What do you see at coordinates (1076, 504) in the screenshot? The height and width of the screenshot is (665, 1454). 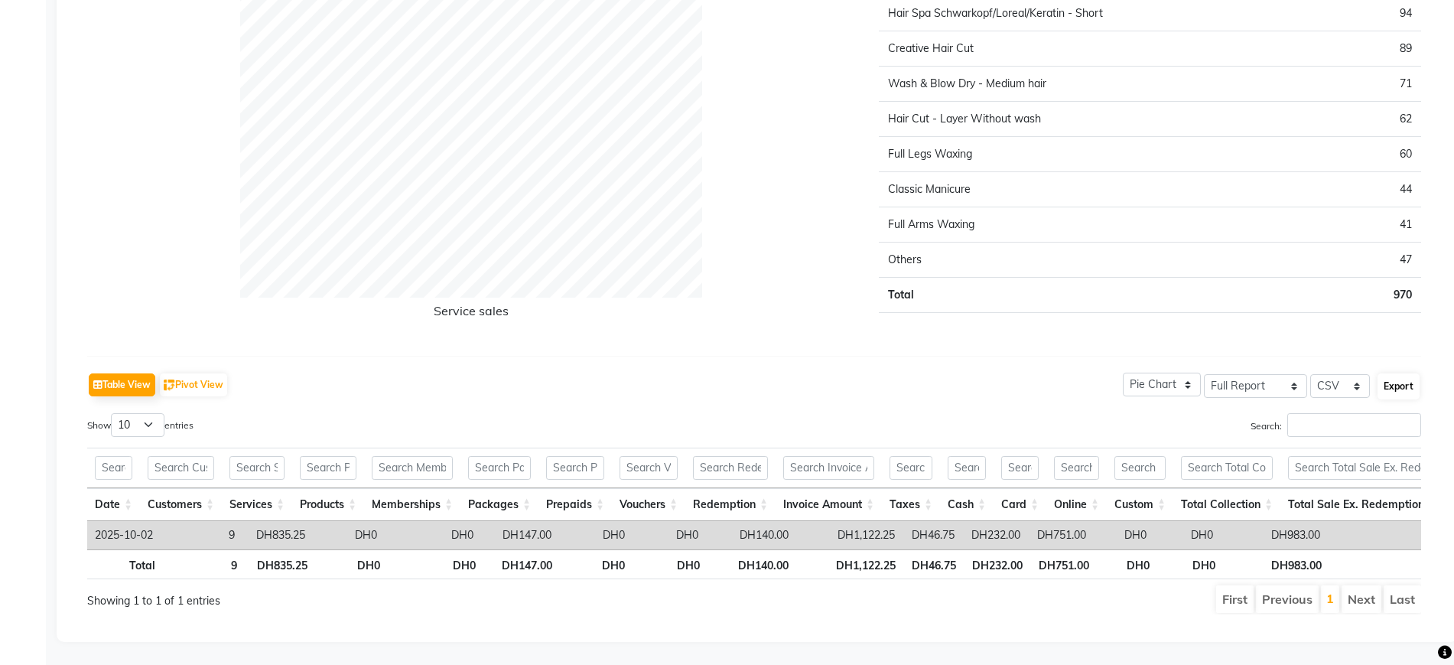 I see `th: Online: activate to sort column ascending` at bounding box center [1076, 504].